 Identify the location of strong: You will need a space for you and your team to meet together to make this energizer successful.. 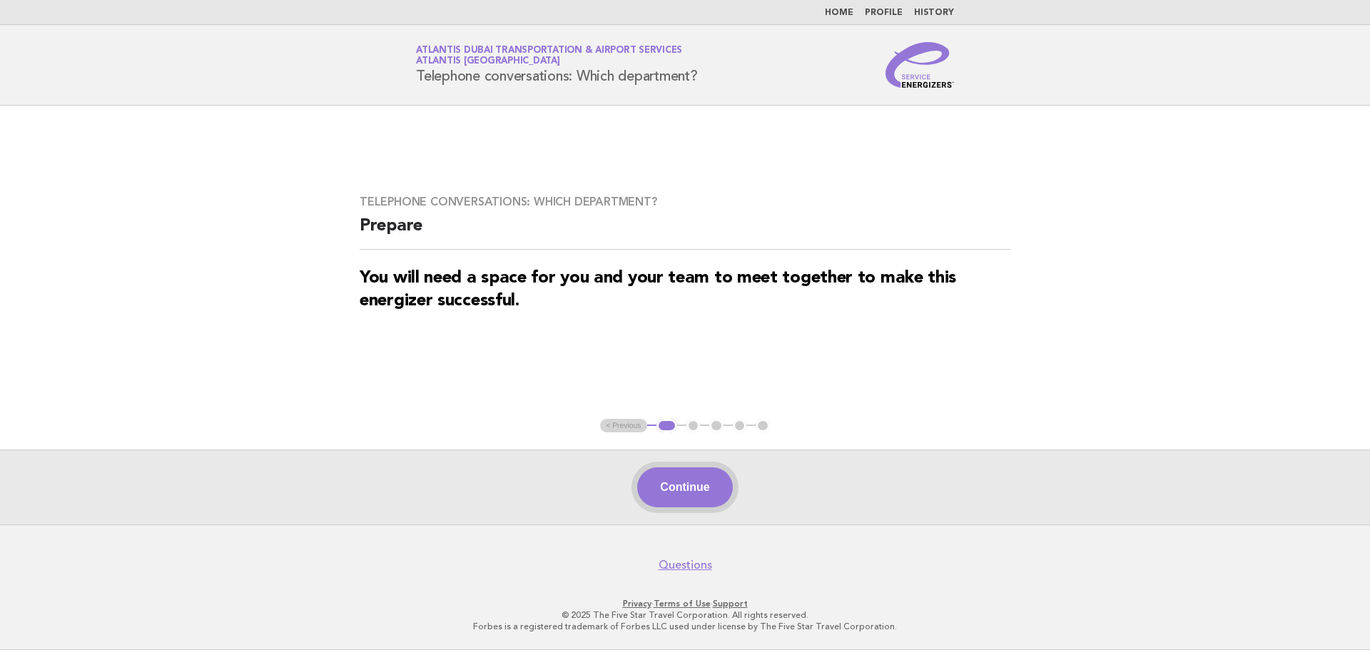
(658, 290).